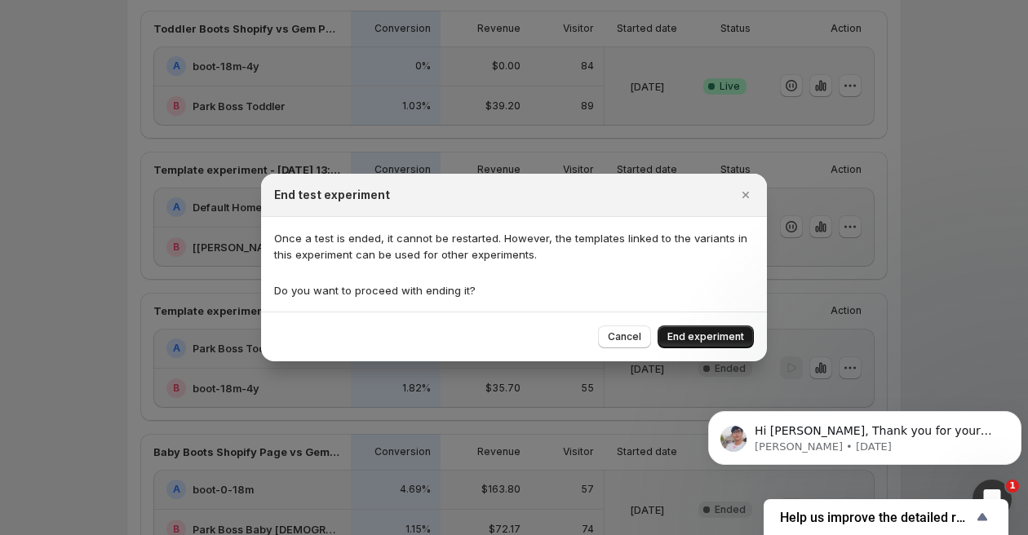  Describe the element at coordinates (32, 62) in the screenshot. I see `img: Profile image for Antony` at that location.